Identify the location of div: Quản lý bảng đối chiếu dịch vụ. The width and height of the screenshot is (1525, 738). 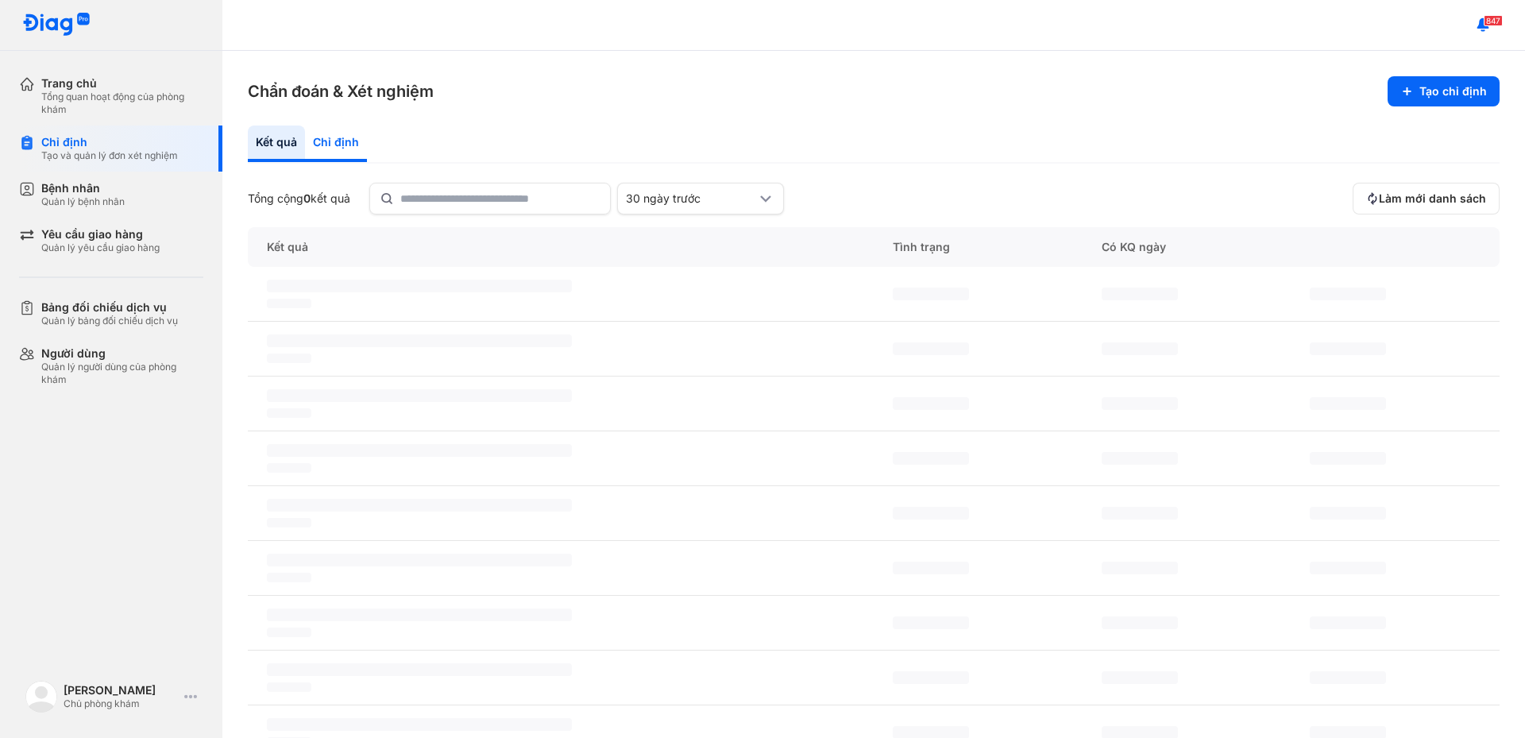
(110, 321).